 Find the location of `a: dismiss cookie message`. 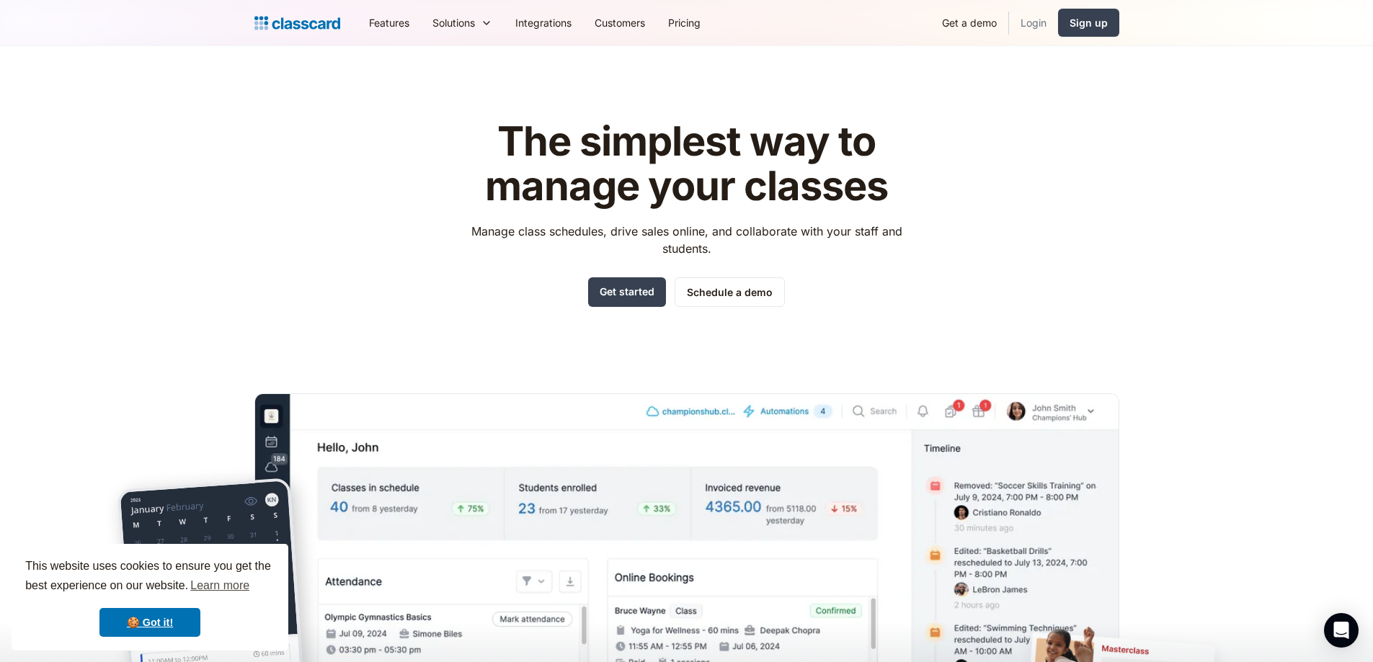

a: dismiss cookie message is located at coordinates (150, 622).